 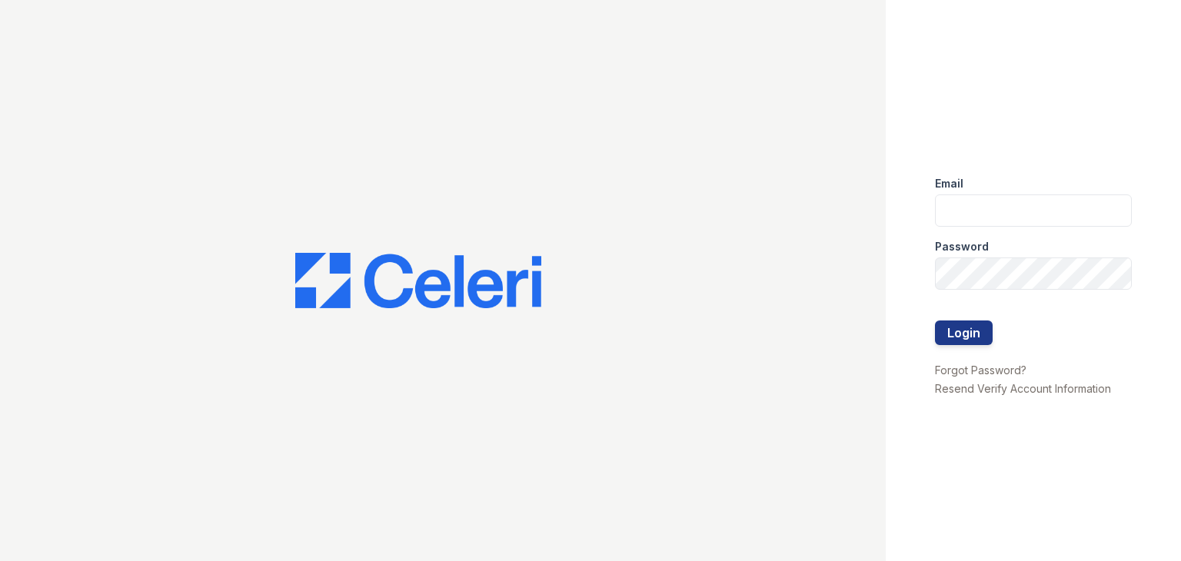 What do you see at coordinates (963, 333) in the screenshot?
I see `button: Login` at bounding box center [963, 333].